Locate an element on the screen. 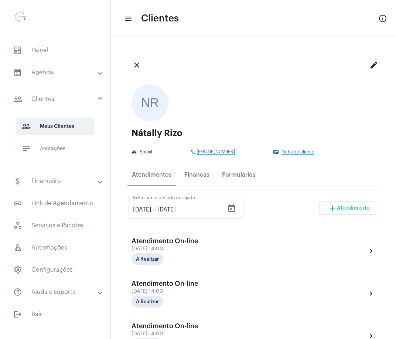 Image resolution: width=396 pixels, height=339 pixels. mat-icon: contact_mail is located at coordinates (276, 152).